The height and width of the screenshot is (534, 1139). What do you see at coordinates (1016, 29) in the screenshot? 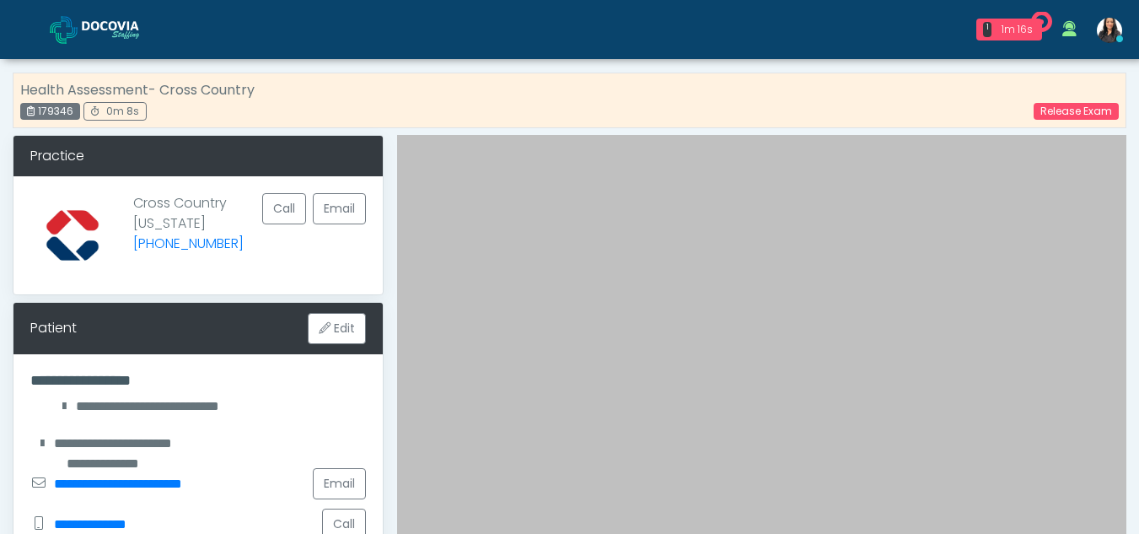
I see `div: 1m 16s` at bounding box center [1016, 29].